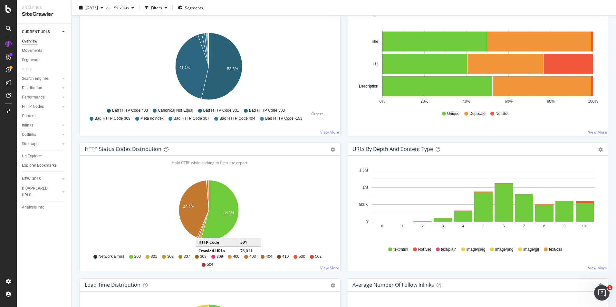  Describe the element at coordinates (35, 79) in the screenshot. I see `div: Search Engines` at that location.